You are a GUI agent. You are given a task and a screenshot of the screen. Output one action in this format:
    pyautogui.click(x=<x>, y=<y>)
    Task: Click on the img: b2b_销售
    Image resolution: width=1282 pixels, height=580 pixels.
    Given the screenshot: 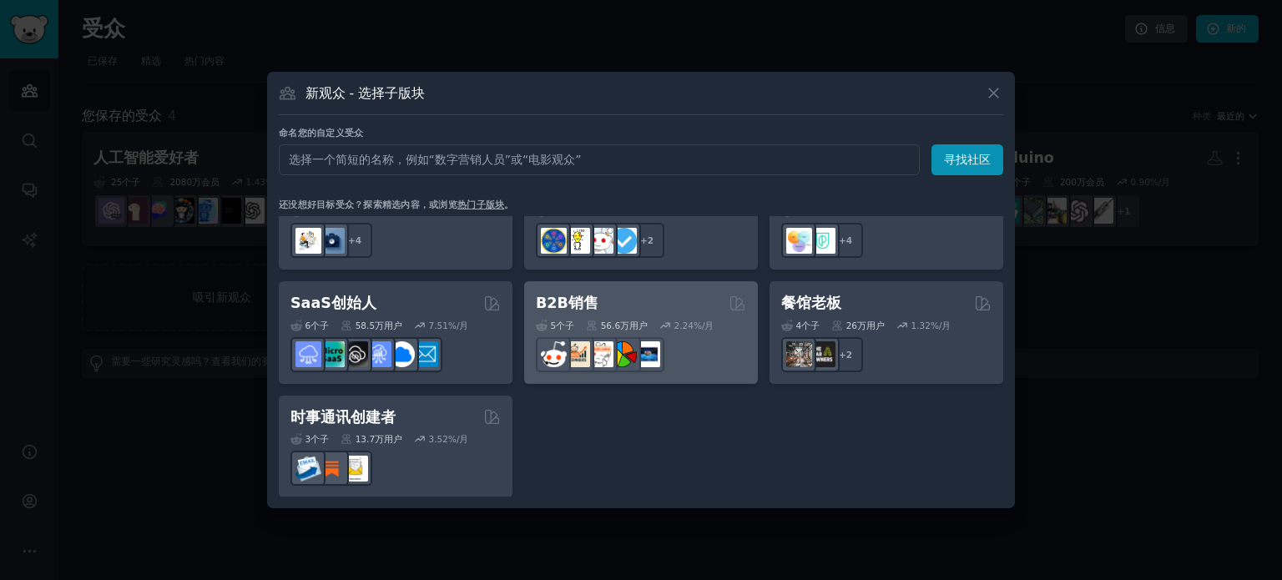 What is the action you would take?
    pyautogui.click(x=600, y=354)
    